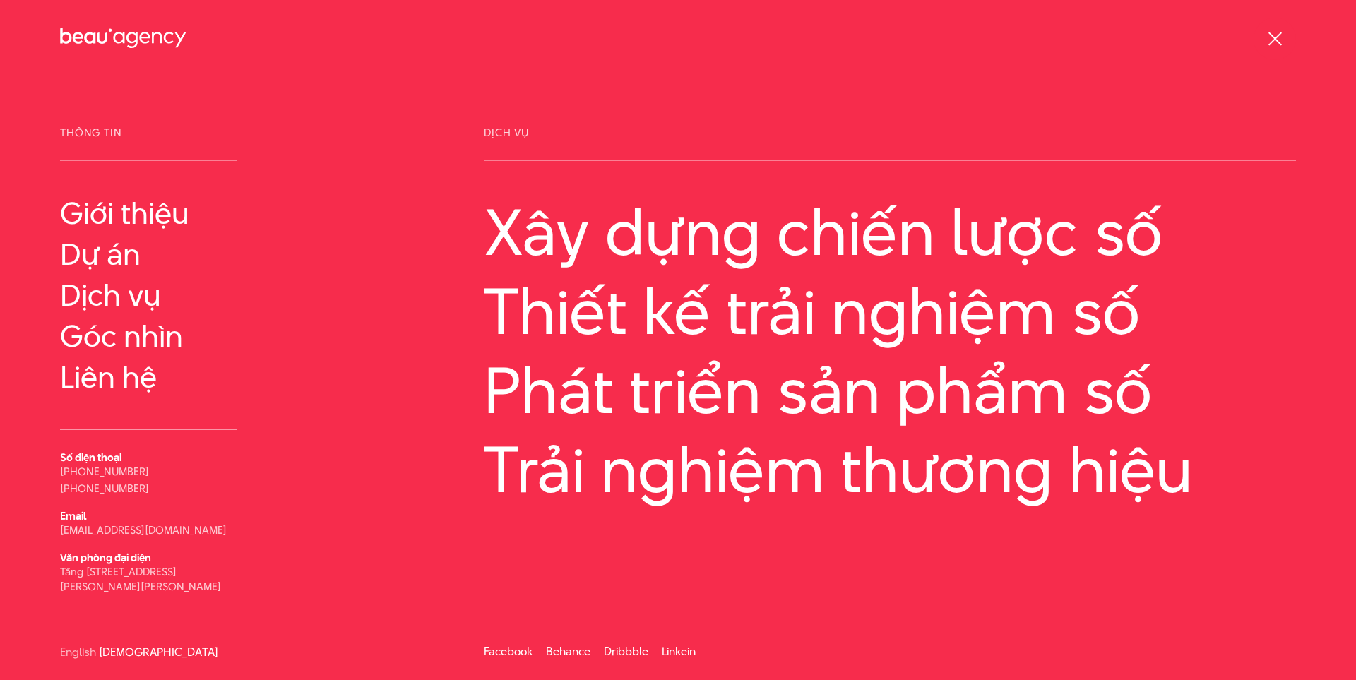 The image size is (1356, 680). What do you see at coordinates (568, 651) in the screenshot?
I see `a: Behance` at bounding box center [568, 651].